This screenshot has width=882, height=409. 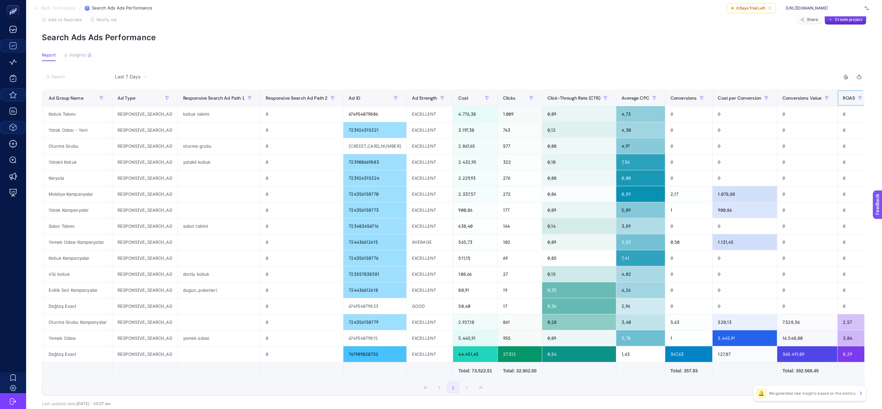 What do you see at coordinates (430, 306) in the screenshot?
I see `div: GOOD` at bounding box center [430, 306].